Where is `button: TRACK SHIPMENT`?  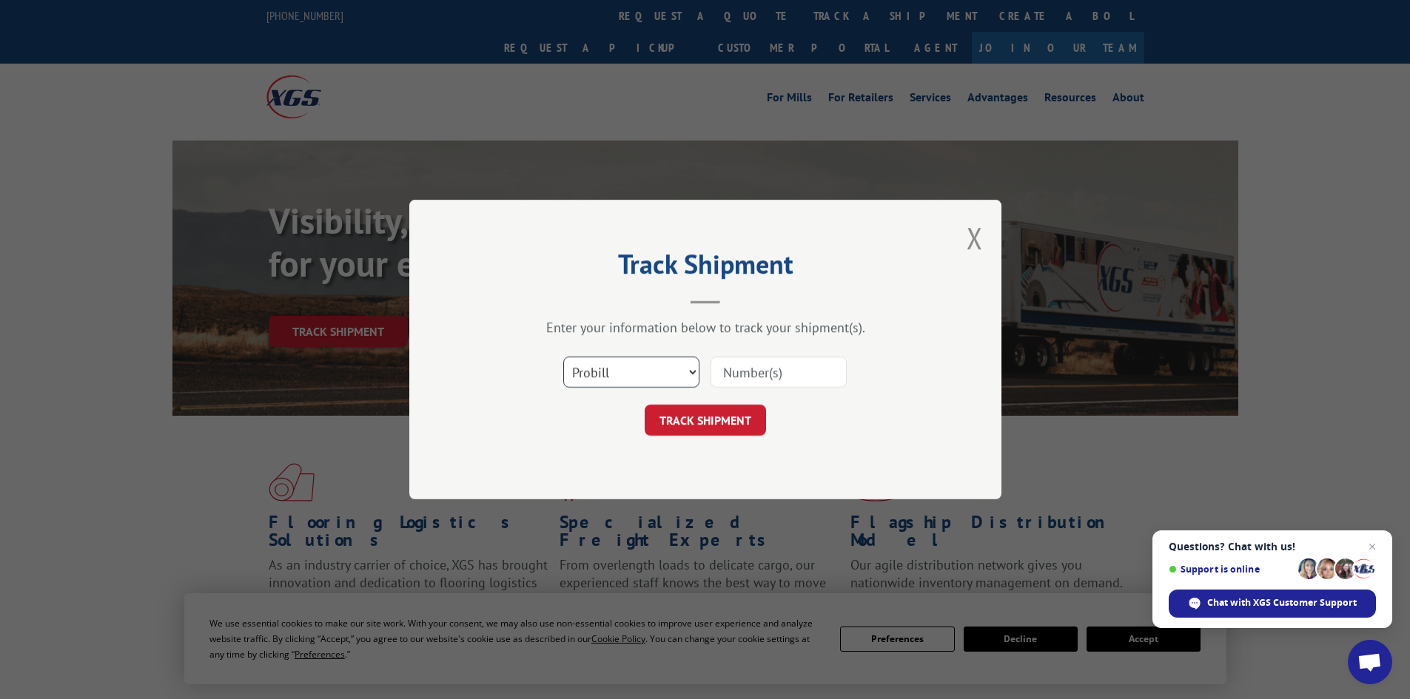 button: TRACK SHIPMENT is located at coordinates (705, 420).